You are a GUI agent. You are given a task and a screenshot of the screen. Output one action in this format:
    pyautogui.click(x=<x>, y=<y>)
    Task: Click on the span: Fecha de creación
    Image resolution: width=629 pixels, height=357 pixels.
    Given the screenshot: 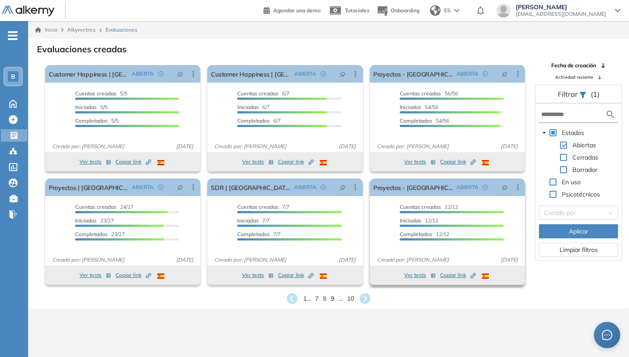 What is the action you would take?
    pyautogui.click(x=574, y=65)
    